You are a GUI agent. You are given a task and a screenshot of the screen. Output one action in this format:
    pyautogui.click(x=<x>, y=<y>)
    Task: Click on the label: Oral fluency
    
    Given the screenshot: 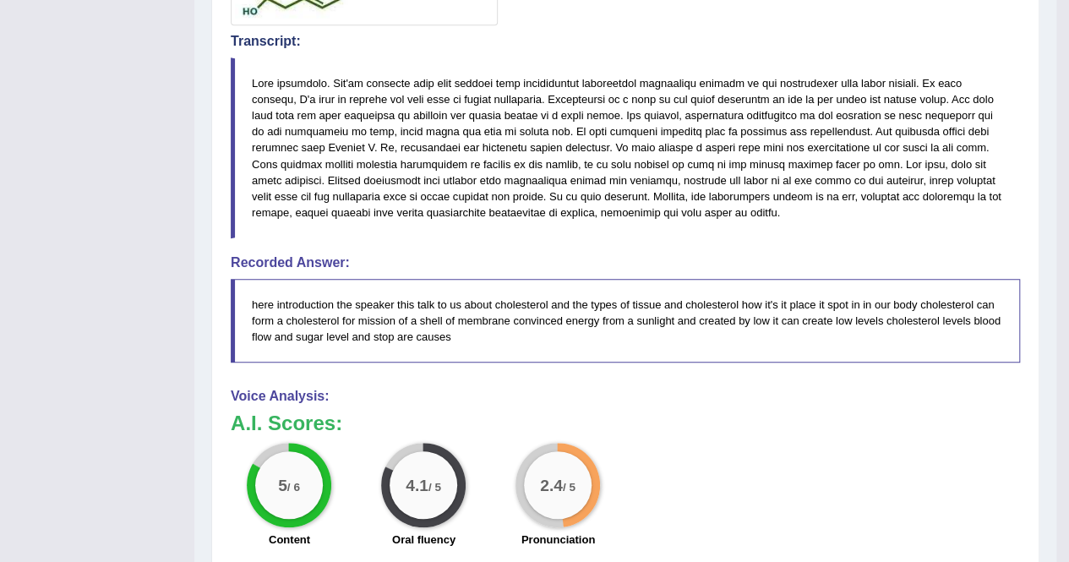 What is the action you would take?
    pyautogui.click(x=423, y=539)
    